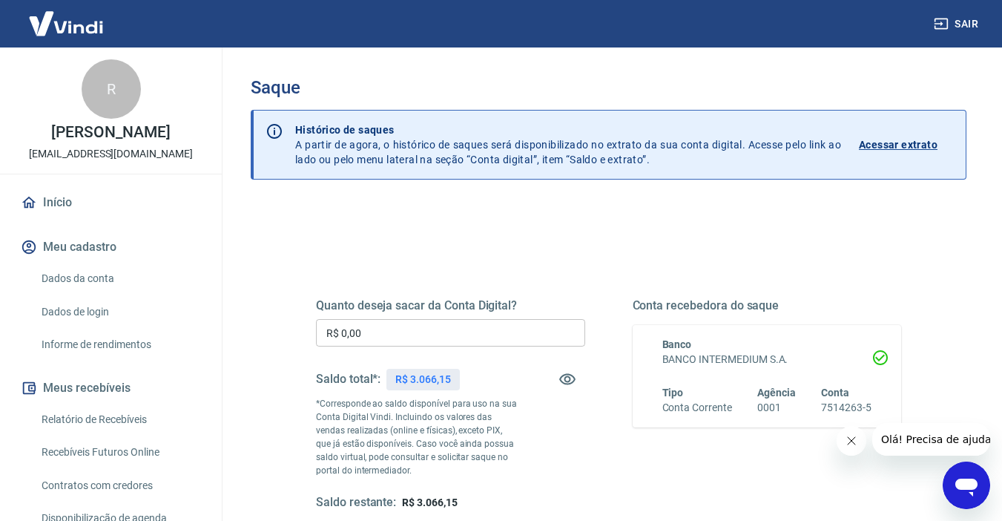 Image resolution: width=1002 pixels, height=521 pixels. What do you see at coordinates (119, 278) in the screenshot?
I see `a: Dados da conta` at bounding box center [119, 278].